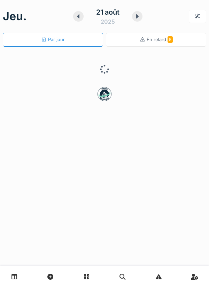  What do you see at coordinates (170, 39) in the screenshot?
I see `span: 5` at bounding box center [170, 39].